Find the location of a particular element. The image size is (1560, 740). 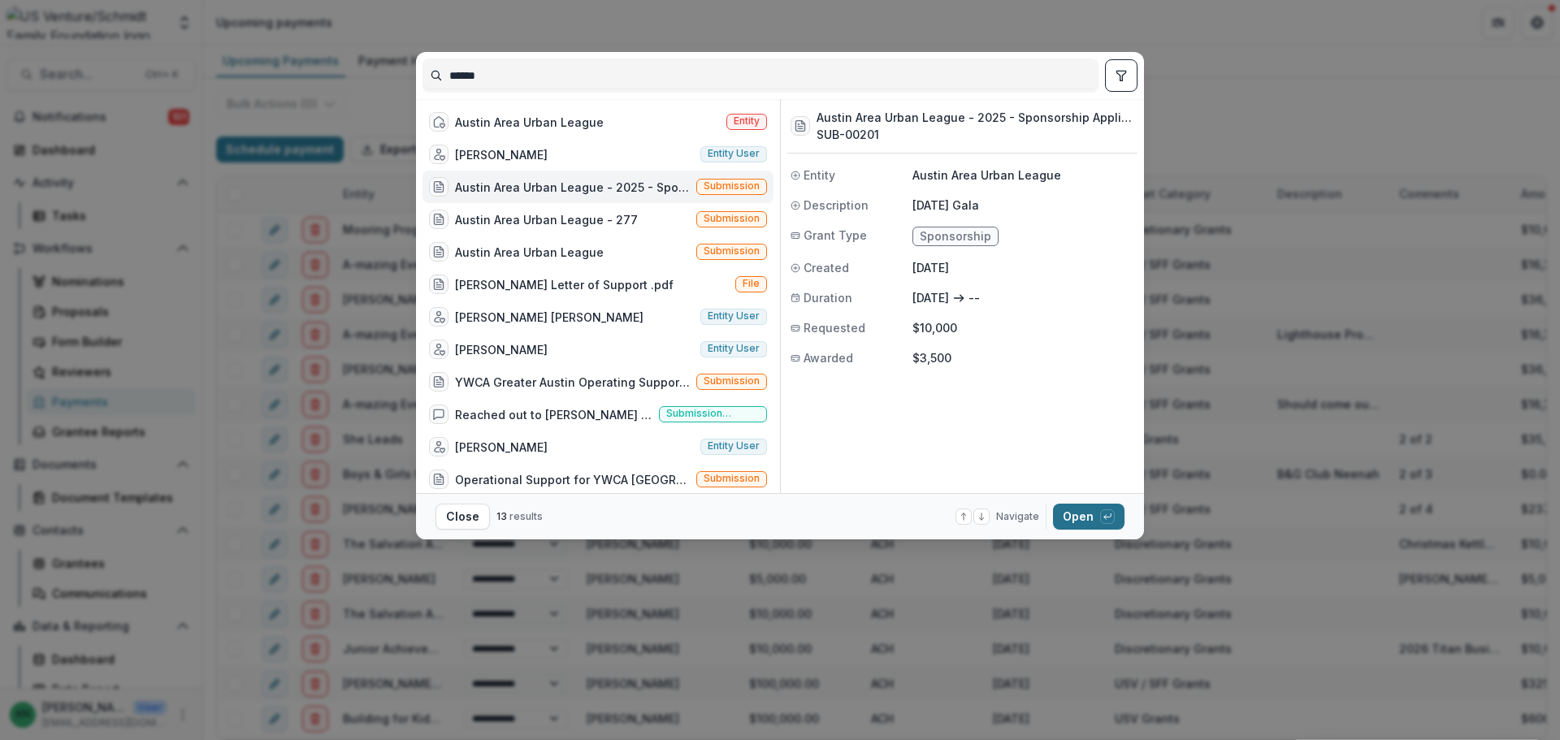

h3: Austin Area Urban League - 2025 - Sponsorship Application Grant is located at coordinates (975, 117).